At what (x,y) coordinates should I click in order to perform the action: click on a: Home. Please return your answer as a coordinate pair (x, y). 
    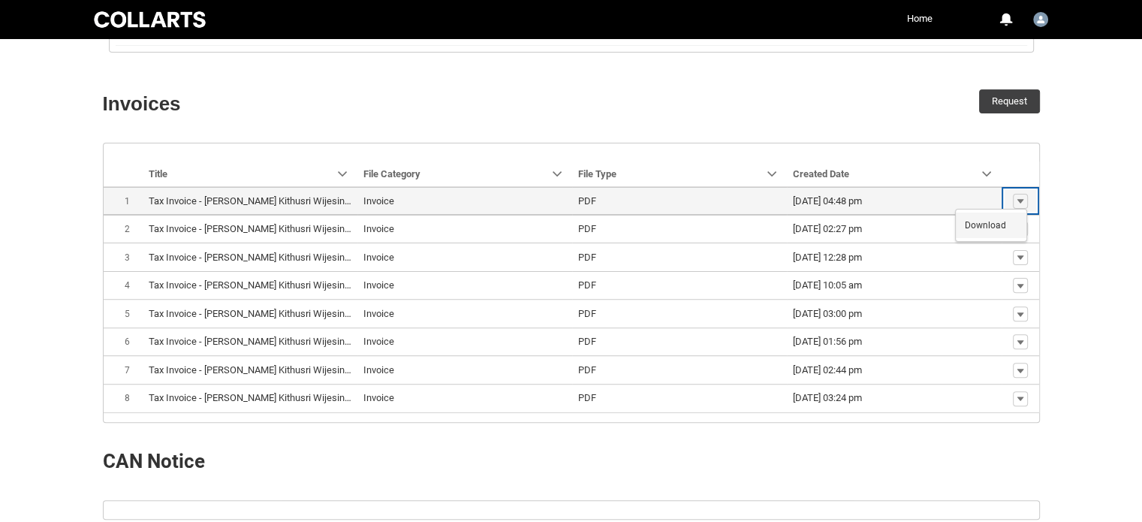
    Looking at the image, I should click on (920, 19).